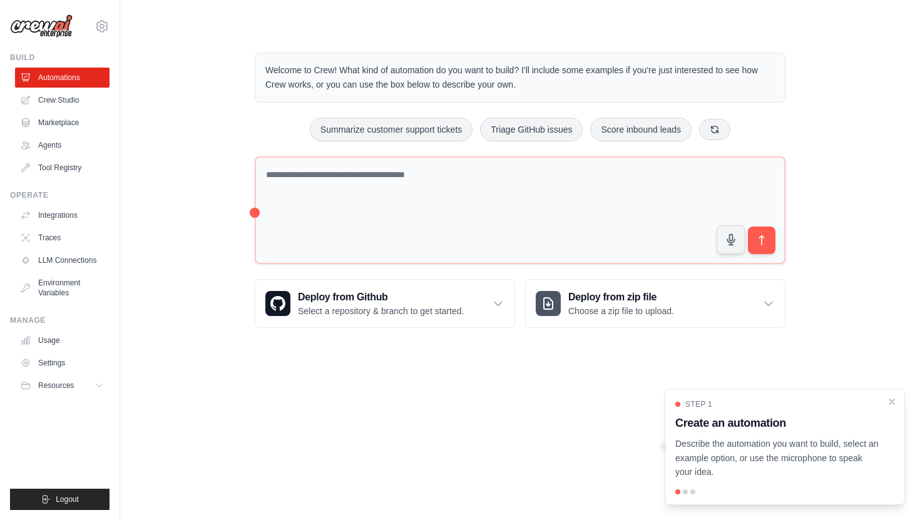  I want to click on a: Environment Variables, so click(62, 288).